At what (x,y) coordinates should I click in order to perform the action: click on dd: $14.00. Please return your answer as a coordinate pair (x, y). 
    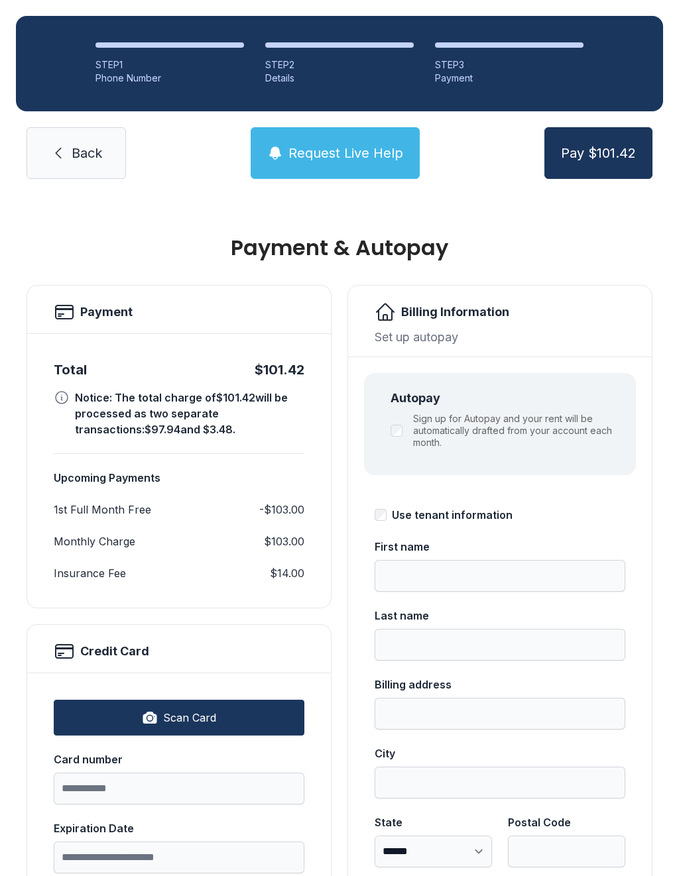
    Looking at the image, I should click on (287, 573).